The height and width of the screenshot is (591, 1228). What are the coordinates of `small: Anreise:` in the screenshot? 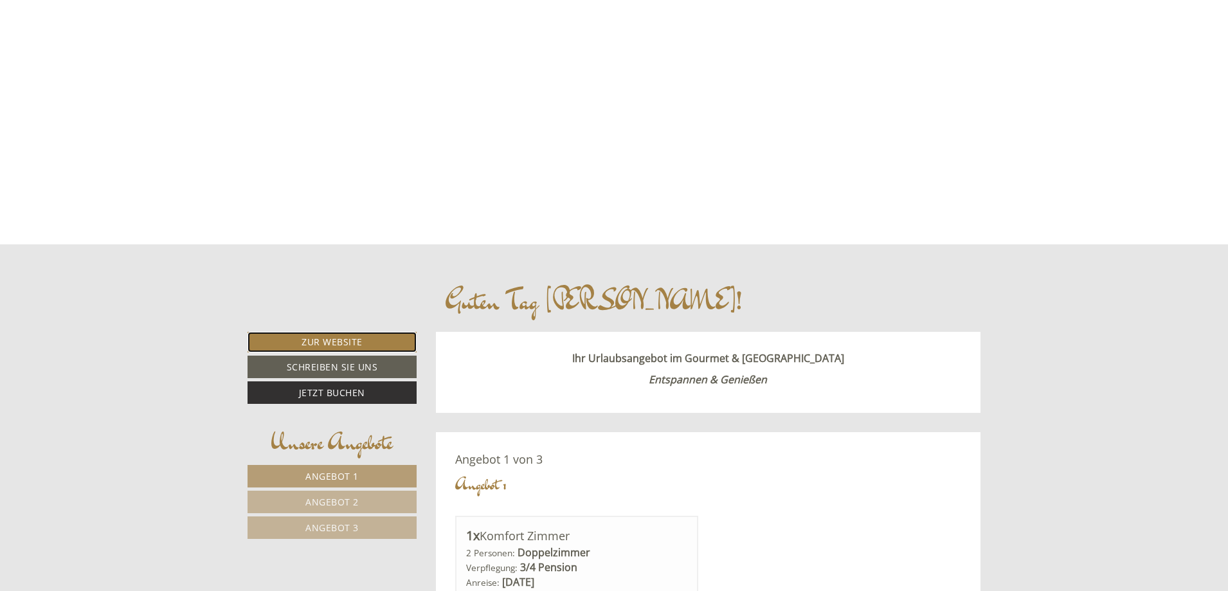 It's located at (483, 582).